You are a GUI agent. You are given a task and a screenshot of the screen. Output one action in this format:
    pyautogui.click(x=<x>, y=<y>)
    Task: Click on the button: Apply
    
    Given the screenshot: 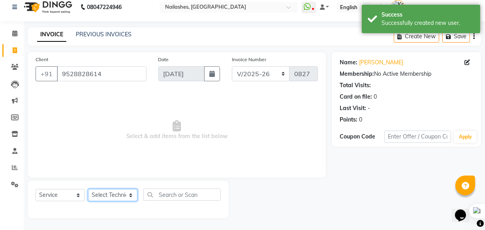 What is the action you would take?
    pyautogui.click(x=466, y=137)
    